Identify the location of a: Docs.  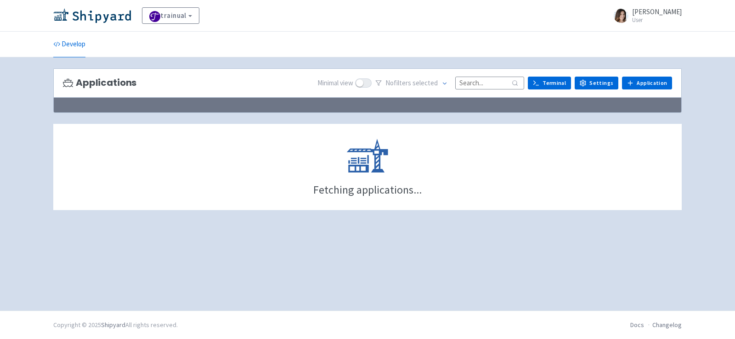
(637, 325).